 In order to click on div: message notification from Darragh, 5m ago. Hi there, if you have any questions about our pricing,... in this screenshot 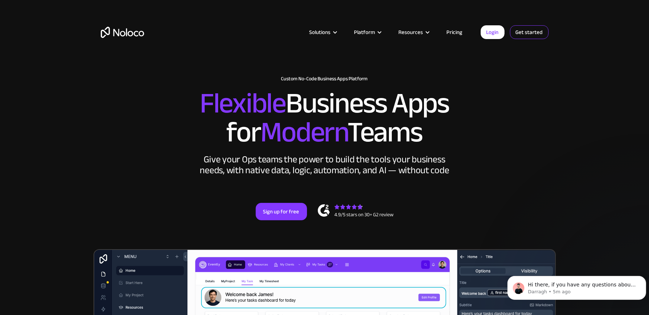, I will do `click(72, 27)`.